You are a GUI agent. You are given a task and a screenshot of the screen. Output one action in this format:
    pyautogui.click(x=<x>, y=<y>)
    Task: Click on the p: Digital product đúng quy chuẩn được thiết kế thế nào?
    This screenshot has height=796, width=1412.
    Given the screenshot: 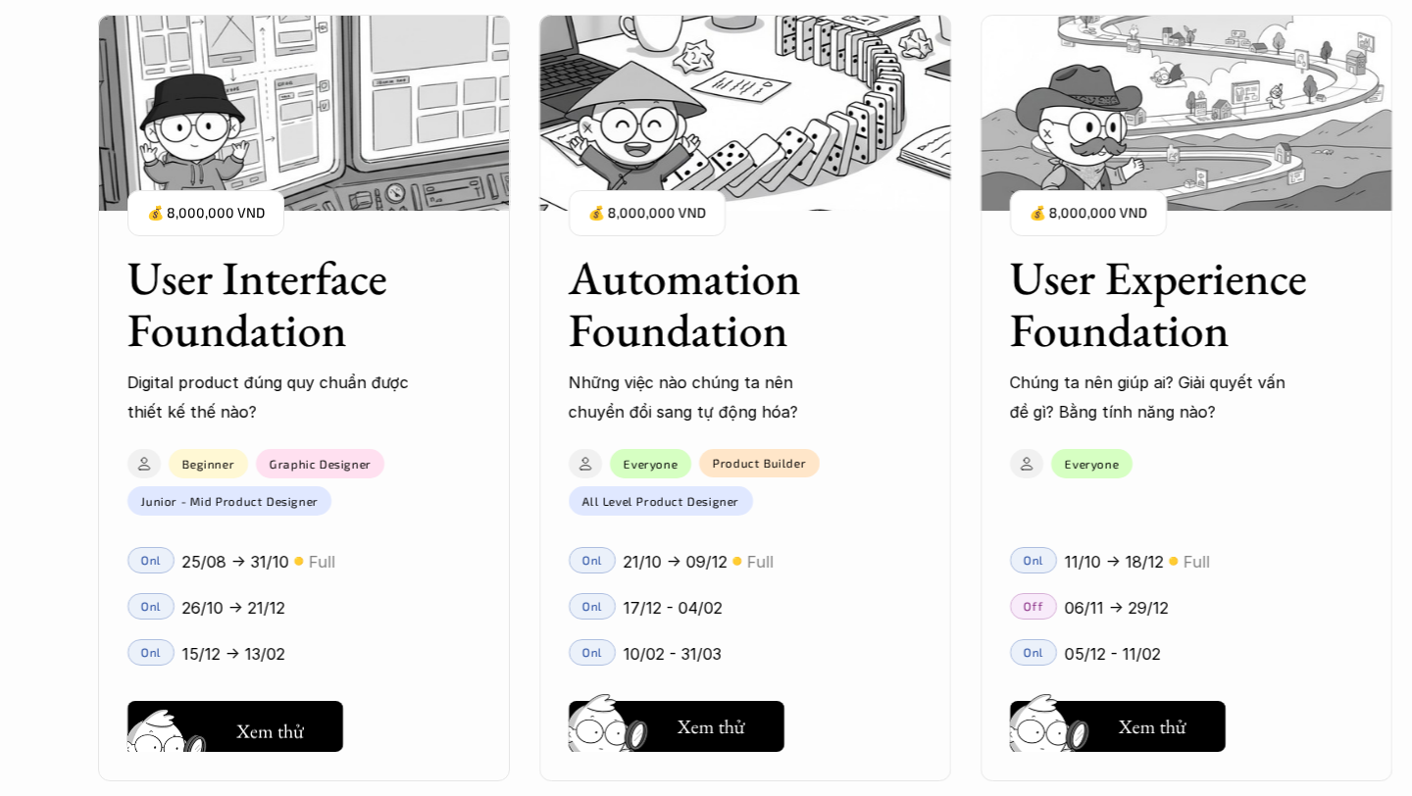 What is the action you would take?
    pyautogui.click(x=270, y=397)
    